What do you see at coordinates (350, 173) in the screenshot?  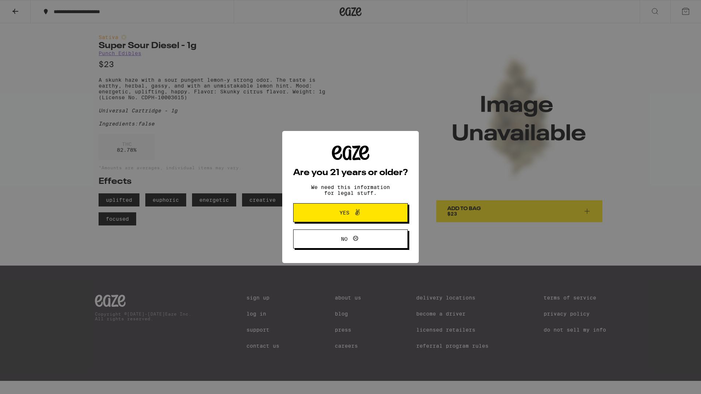 I see `h2: Are you 21 years or older?` at bounding box center [350, 173].